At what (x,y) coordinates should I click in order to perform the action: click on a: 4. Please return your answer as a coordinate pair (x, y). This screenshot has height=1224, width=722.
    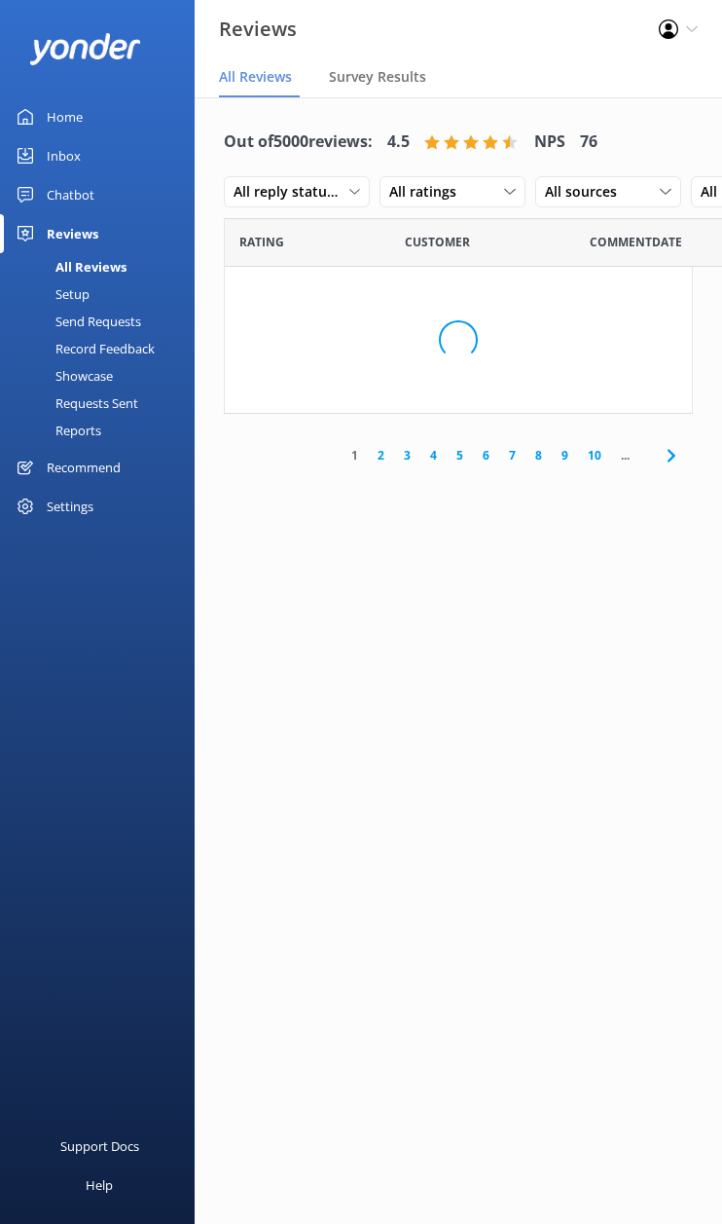
    Looking at the image, I should click on (433, 455).